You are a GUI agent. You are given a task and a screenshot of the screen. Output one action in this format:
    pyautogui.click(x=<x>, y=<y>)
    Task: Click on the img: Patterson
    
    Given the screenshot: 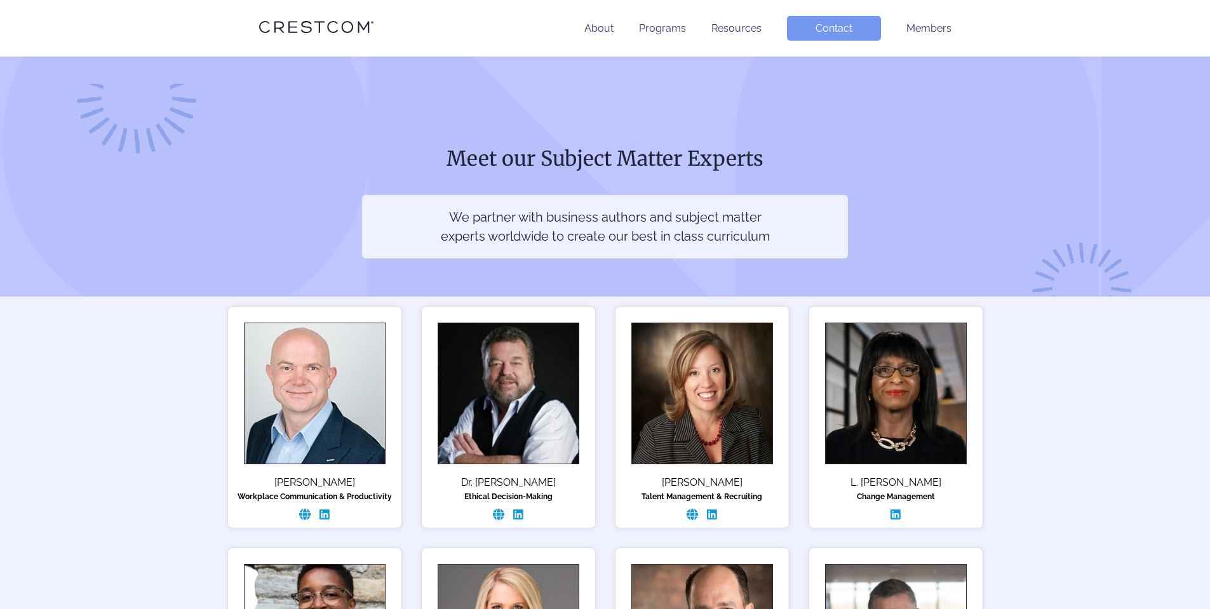 What is the action you would take?
    pyautogui.click(x=896, y=393)
    